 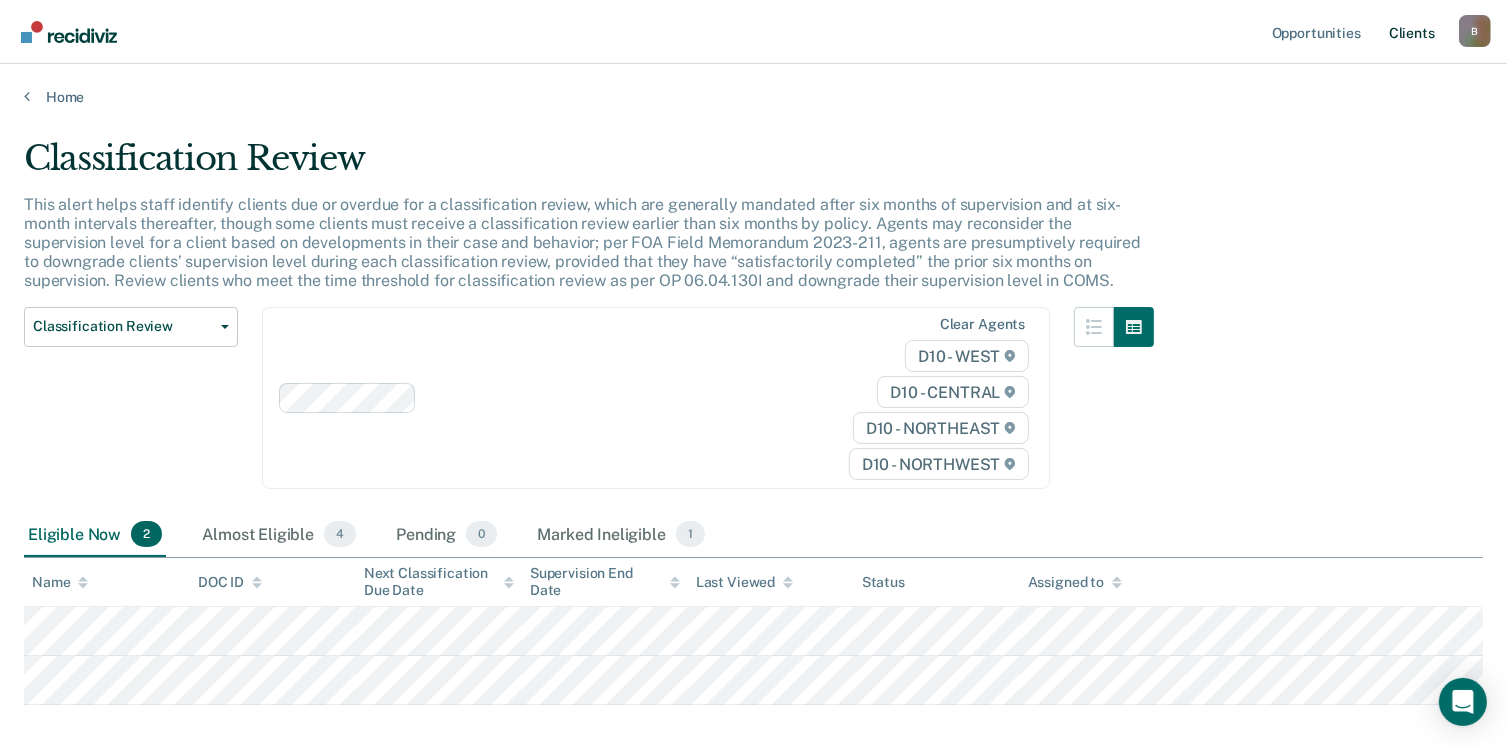 I want to click on div: B, so click(x=1475, y=31).